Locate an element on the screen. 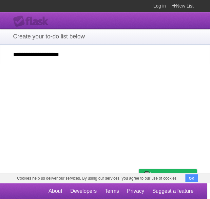 The width and height of the screenshot is (210, 199). h1: Create your to-do list below is located at coordinates (105, 36).